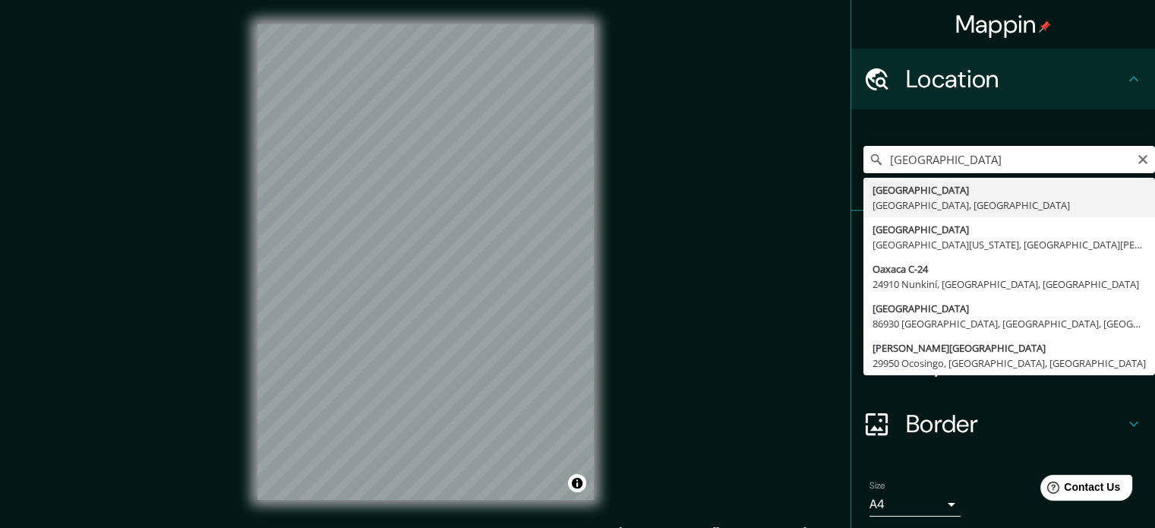 This screenshot has width=1155, height=528. Describe the element at coordinates (1143, 158) in the screenshot. I see `button: Clear` at that location.